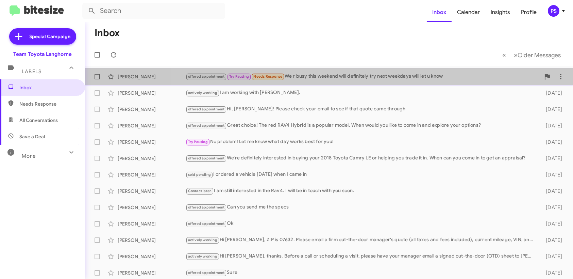  Describe the element at coordinates (107, 33) in the screenshot. I see `h1: Inbox` at that location.